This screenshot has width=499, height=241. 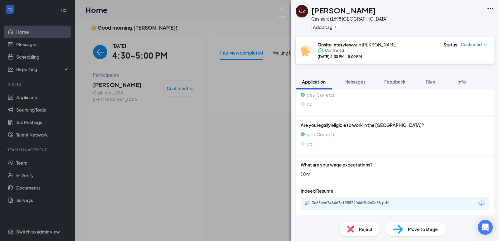 What do you see at coordinates (395, 174) in the screenshot?
I see `span: 10 hr` at bounding box center [395, 174].